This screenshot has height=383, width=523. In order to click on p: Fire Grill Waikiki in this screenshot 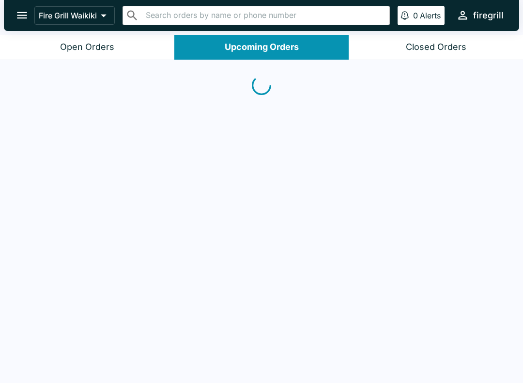, I will do `click(68, 16)`.